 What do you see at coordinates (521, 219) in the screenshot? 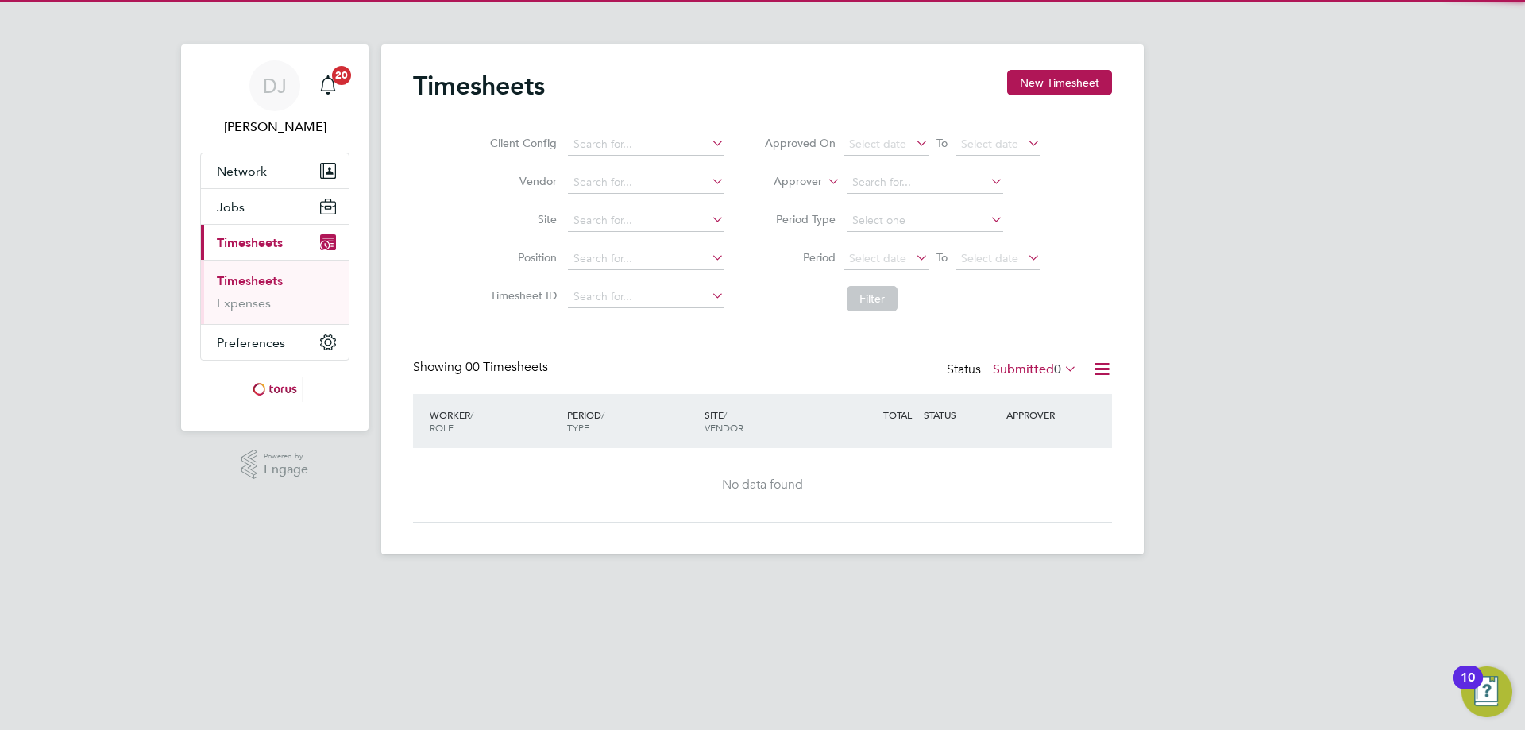
I see `label: Site` at bounding box center [521, 219].